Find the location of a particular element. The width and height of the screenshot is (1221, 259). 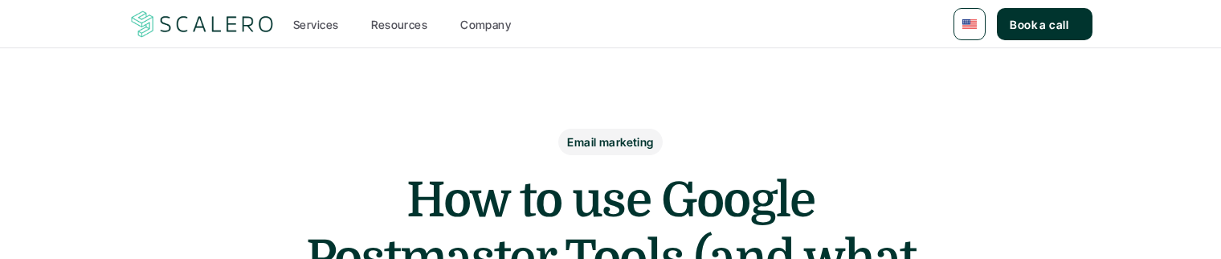

p: Resources is located at coordinates (399, 24).